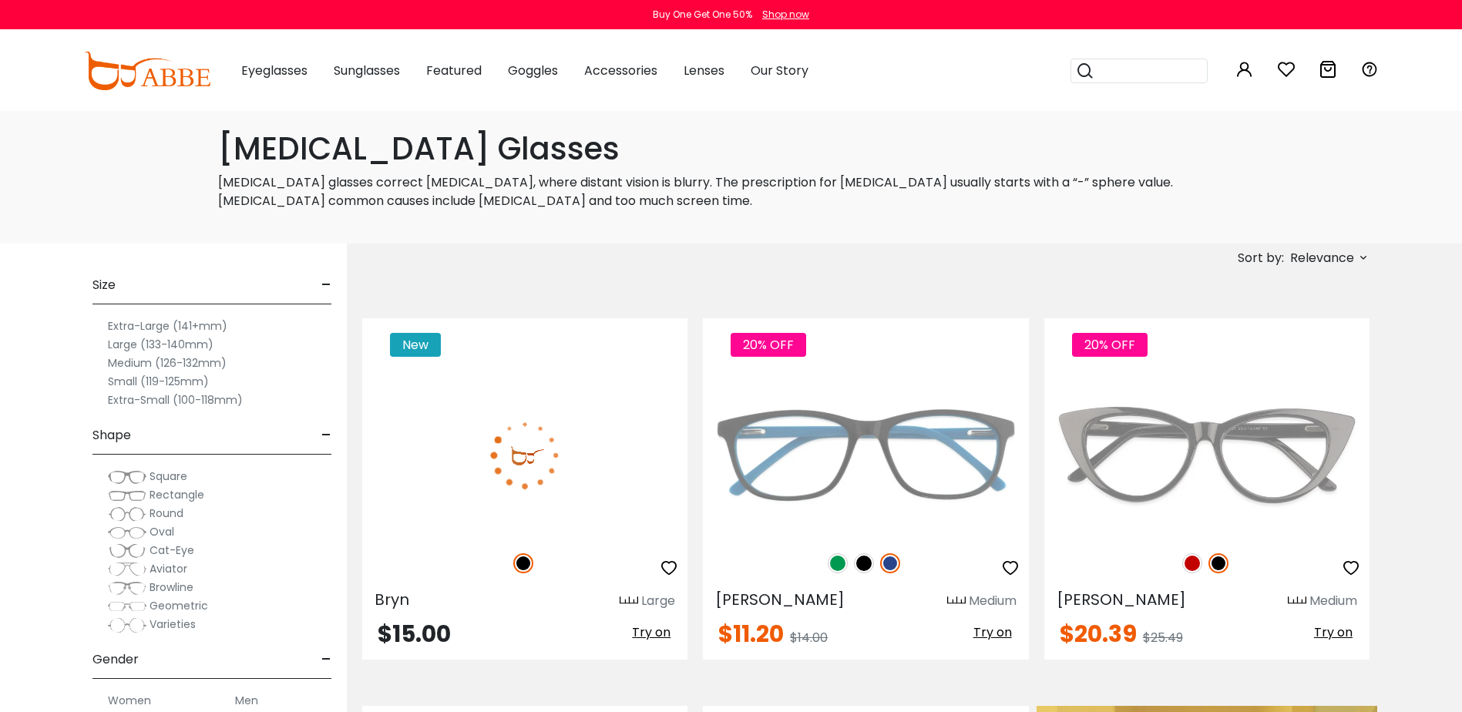  What do you see at coordinates (127, 625) in the screenshot?
I see `img: Varieties.png` at bounding box center [127, 625].